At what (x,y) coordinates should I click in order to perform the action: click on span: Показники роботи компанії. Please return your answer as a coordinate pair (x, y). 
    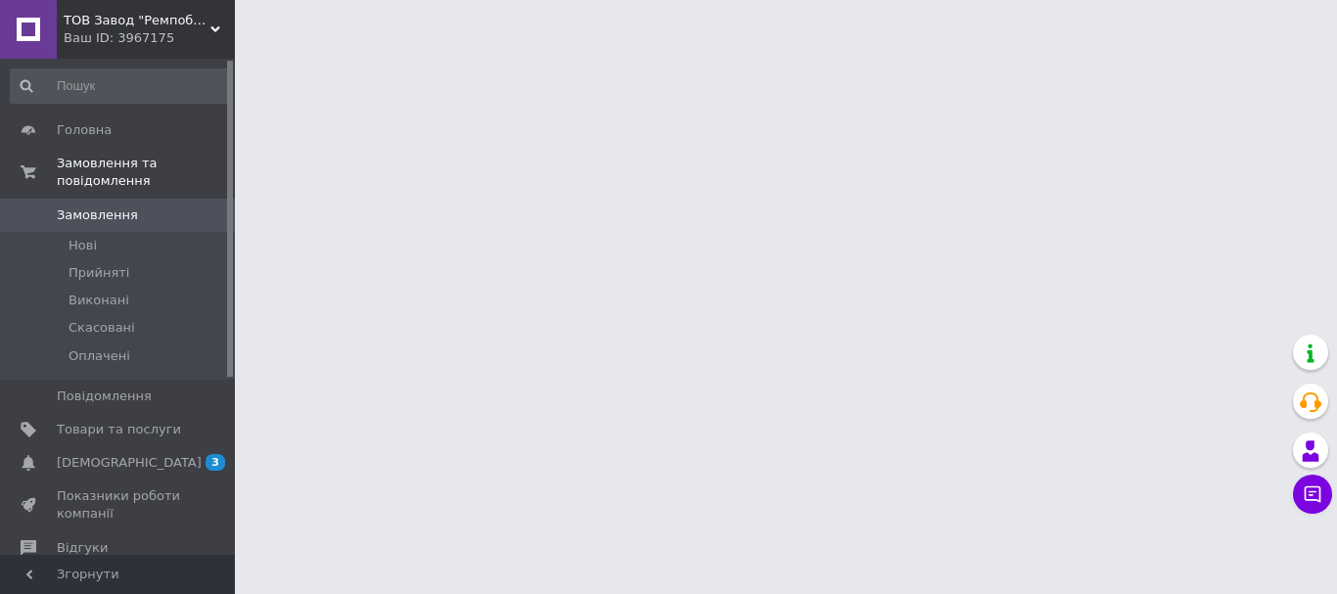
    Looking at the image, I should click on (118, 505).